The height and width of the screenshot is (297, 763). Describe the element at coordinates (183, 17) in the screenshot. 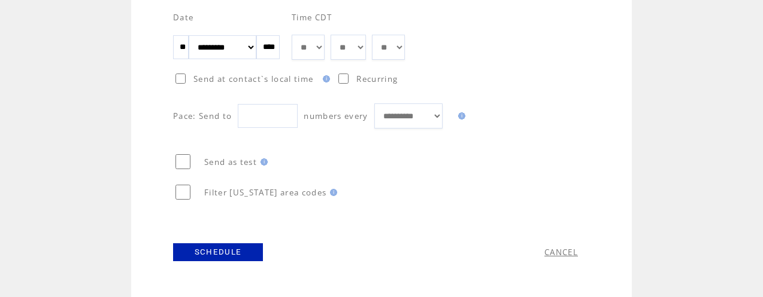

I see `span: Date` at that location.